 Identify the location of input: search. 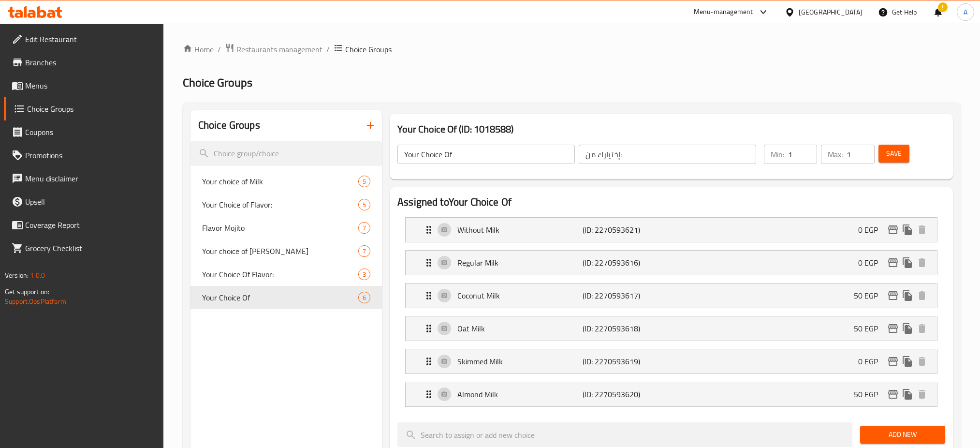
(625, 434).